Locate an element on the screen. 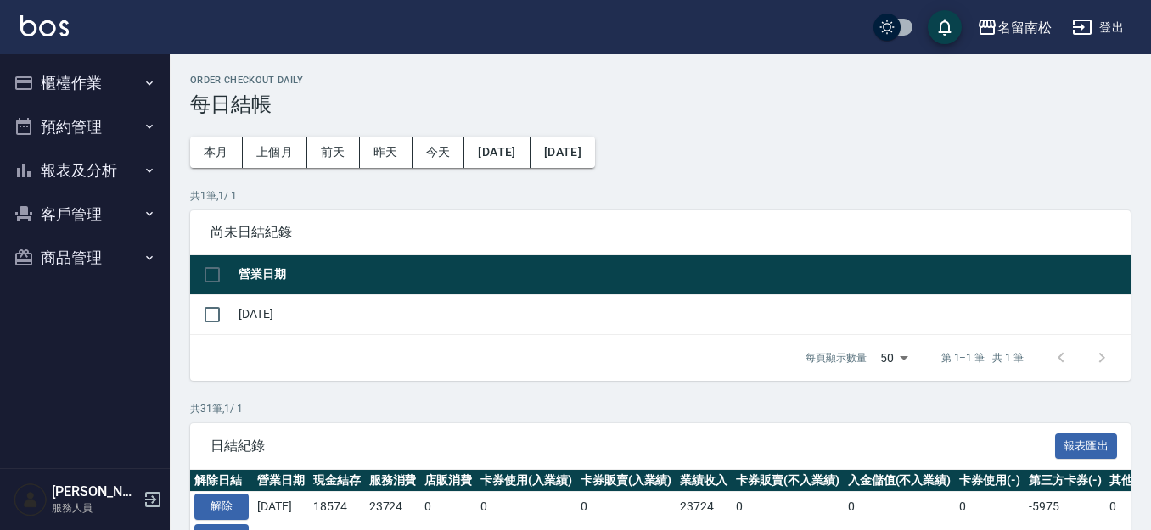  p: 每頁顯示數量 is located at coordinates (836, 358).